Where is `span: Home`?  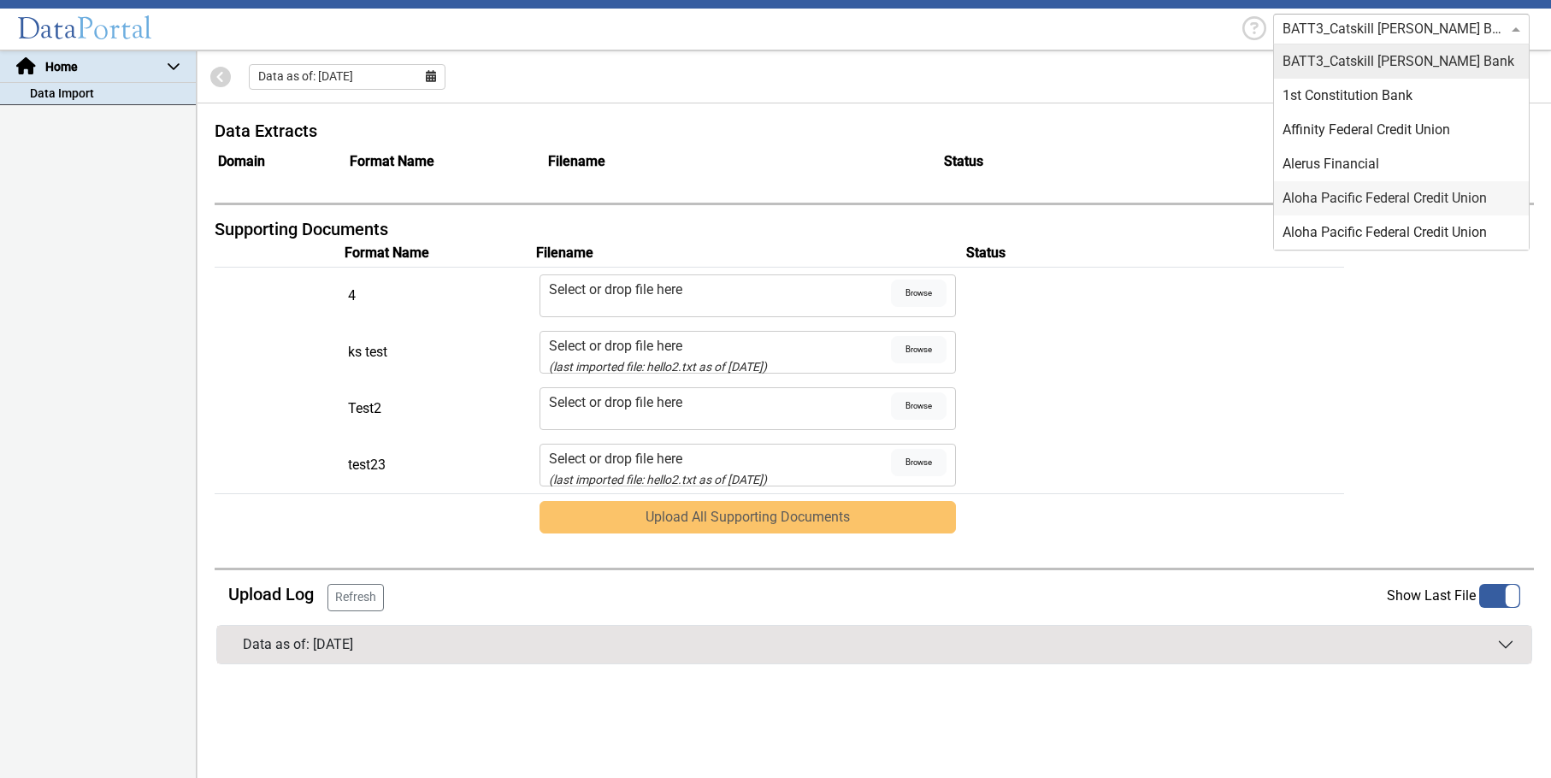 span: Home is located at coordinates (105, 67).